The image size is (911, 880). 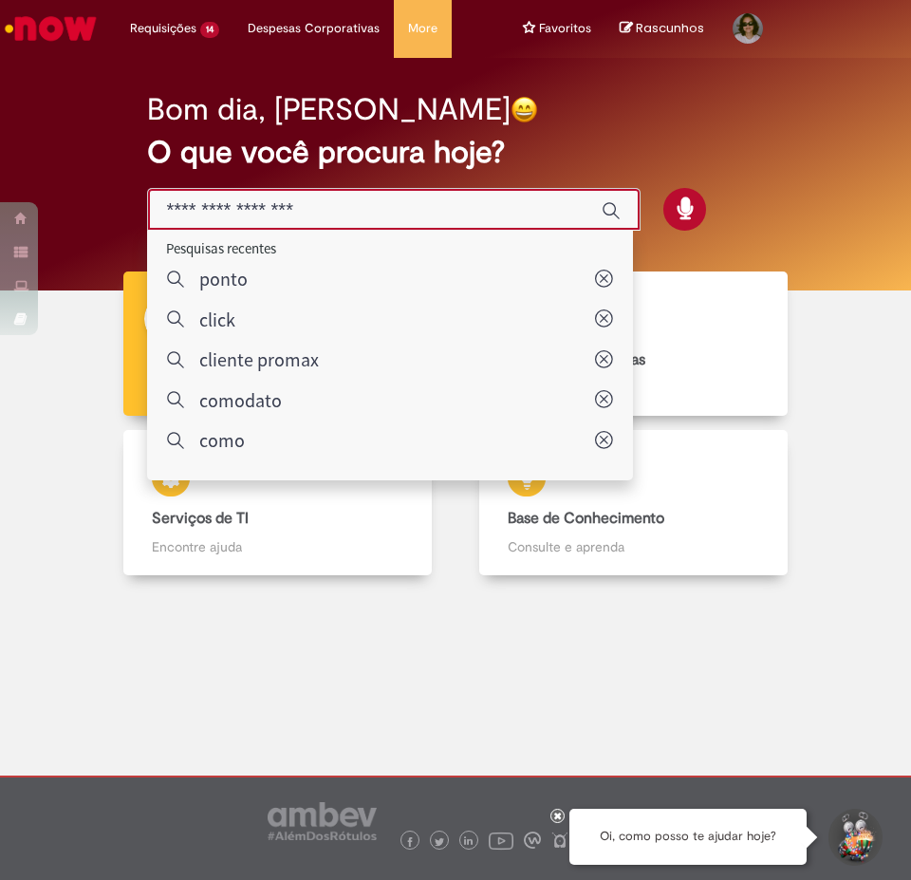 I want to click on img: logo_footer_youtube.png, so click(x=501, y=840).